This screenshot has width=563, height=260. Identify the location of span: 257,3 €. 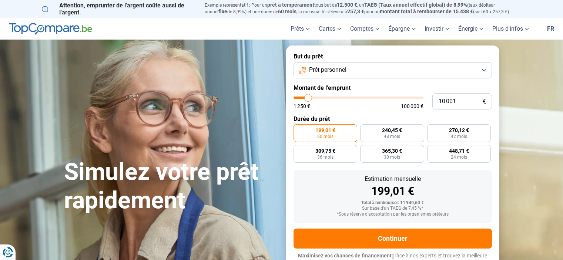
(356, 11).